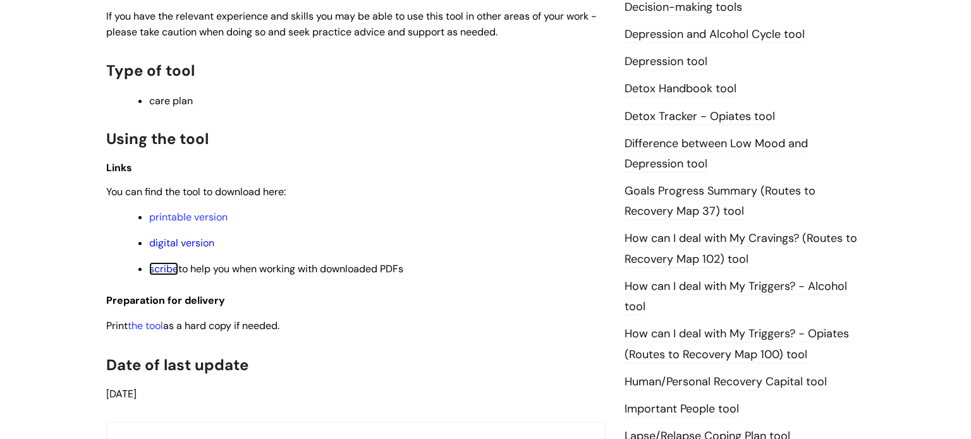  What do you see at coordinates (188, 217) in the screenshot?
I see `a: printable version` at bounding box center [188, 217].